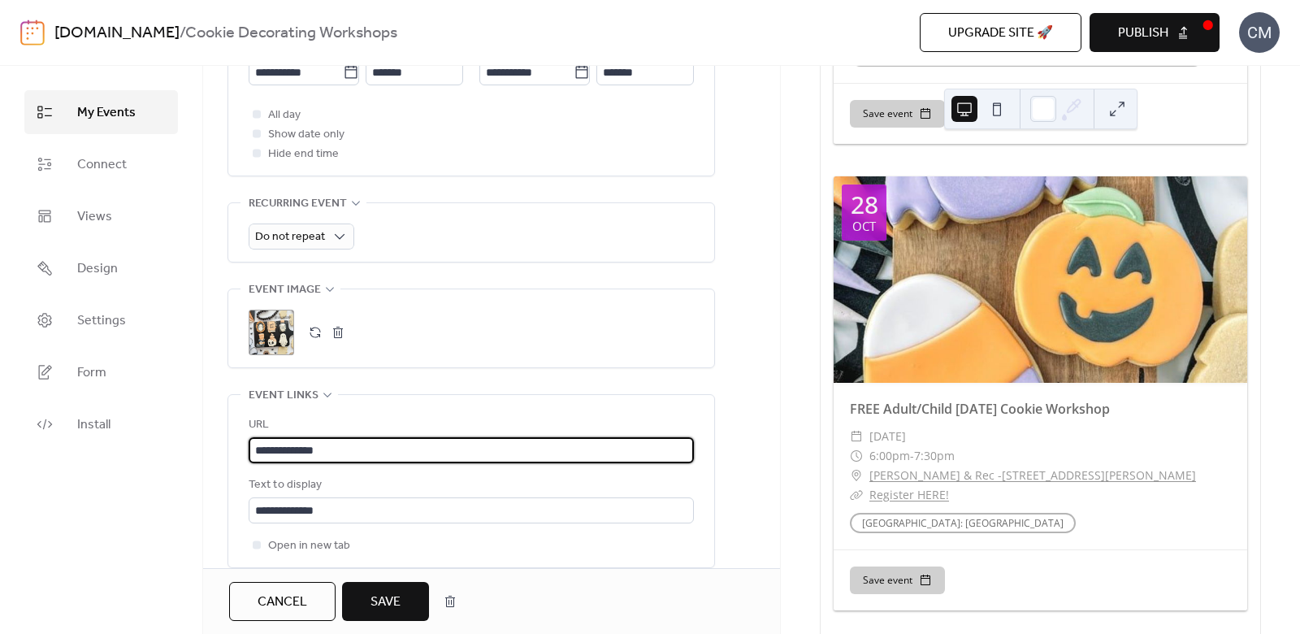 The image size is (1300, 634). I want to click on span: Connect, so click(102, 165).